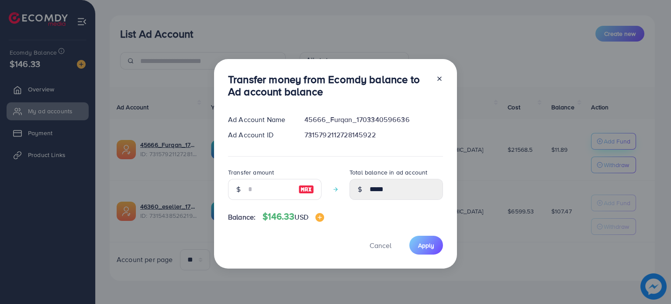 The image size is (671, 304). I want to click on button: Apply, so click(426, 245).